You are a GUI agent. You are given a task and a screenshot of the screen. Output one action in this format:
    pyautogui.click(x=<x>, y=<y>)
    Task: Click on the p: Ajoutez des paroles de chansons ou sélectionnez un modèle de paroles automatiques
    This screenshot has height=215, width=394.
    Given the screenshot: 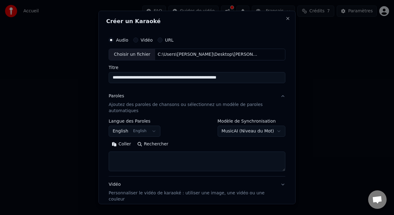 What is the action you would take?
    pyautogui.click(x=192, y=108)
    